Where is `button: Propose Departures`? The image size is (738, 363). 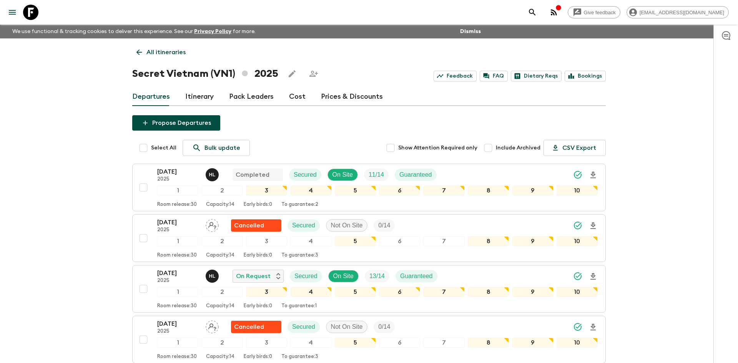
button: Propose Departures is located at coordinates (176, 123).